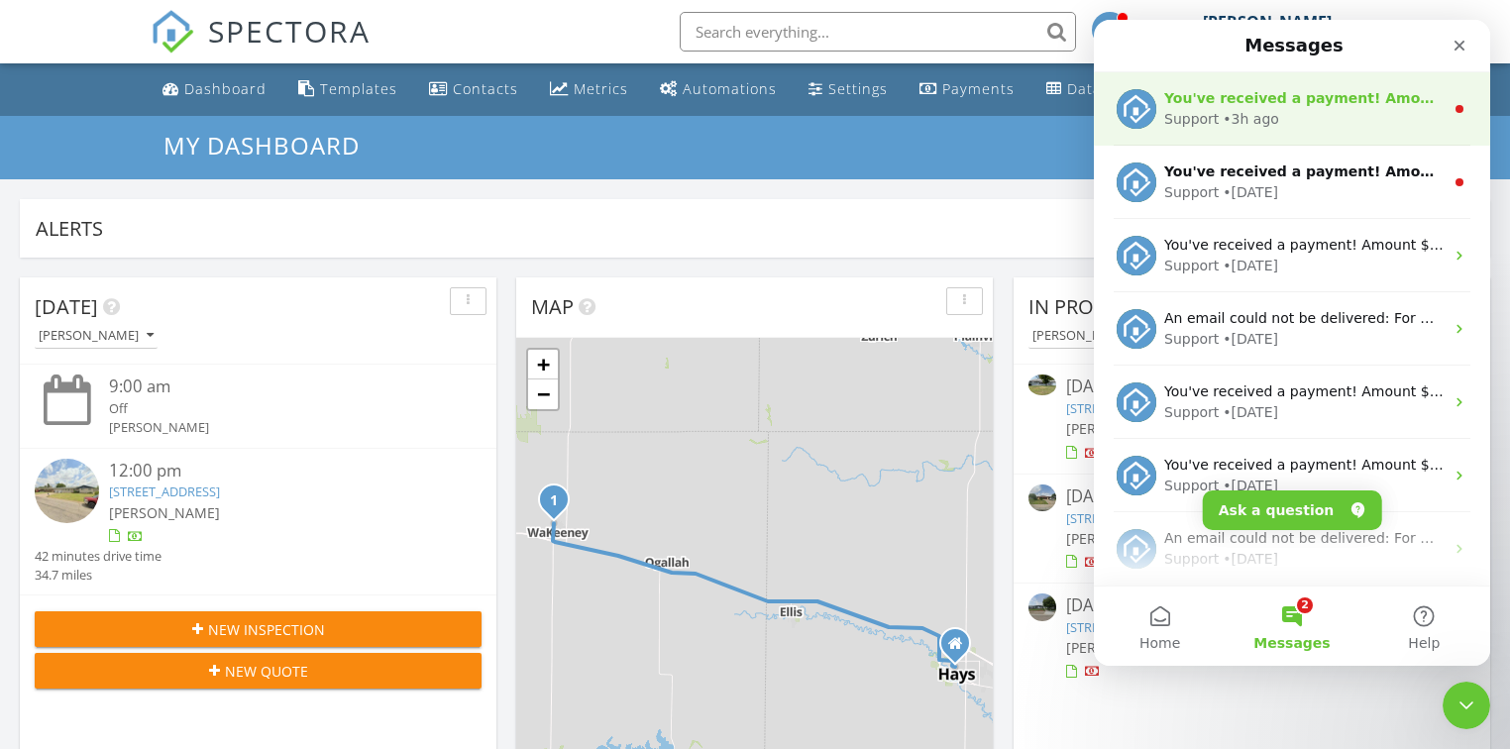 Image resolution: width=1510 pixels, height=749 pixels. I want to click on div: Templates, so click(359, 88).